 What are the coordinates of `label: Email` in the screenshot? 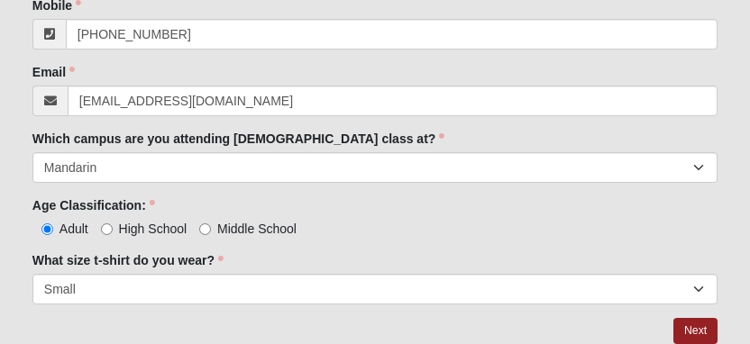 It's located at (53, 72).